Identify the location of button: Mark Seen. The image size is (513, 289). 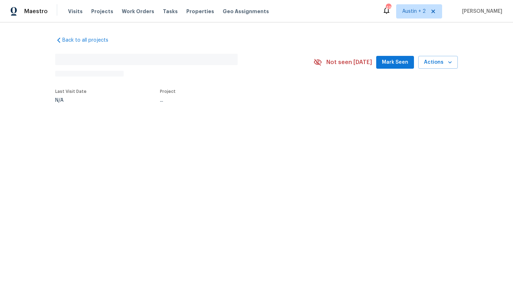
(395, 62).